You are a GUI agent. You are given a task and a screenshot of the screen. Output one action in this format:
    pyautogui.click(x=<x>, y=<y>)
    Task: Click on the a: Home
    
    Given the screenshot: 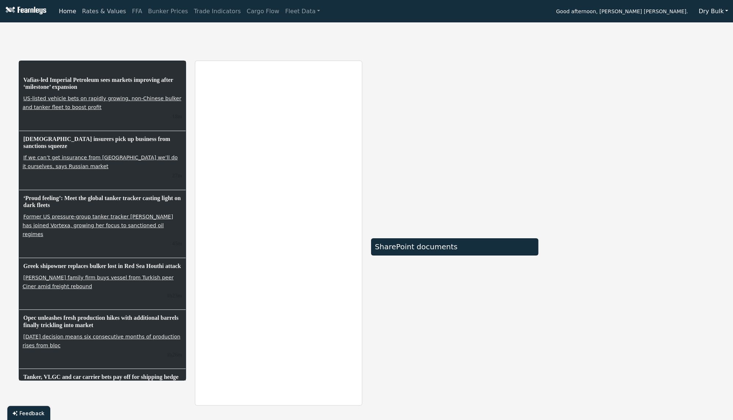 What is the action you would take?
    pyautogui.click(x=67, y=11)
    